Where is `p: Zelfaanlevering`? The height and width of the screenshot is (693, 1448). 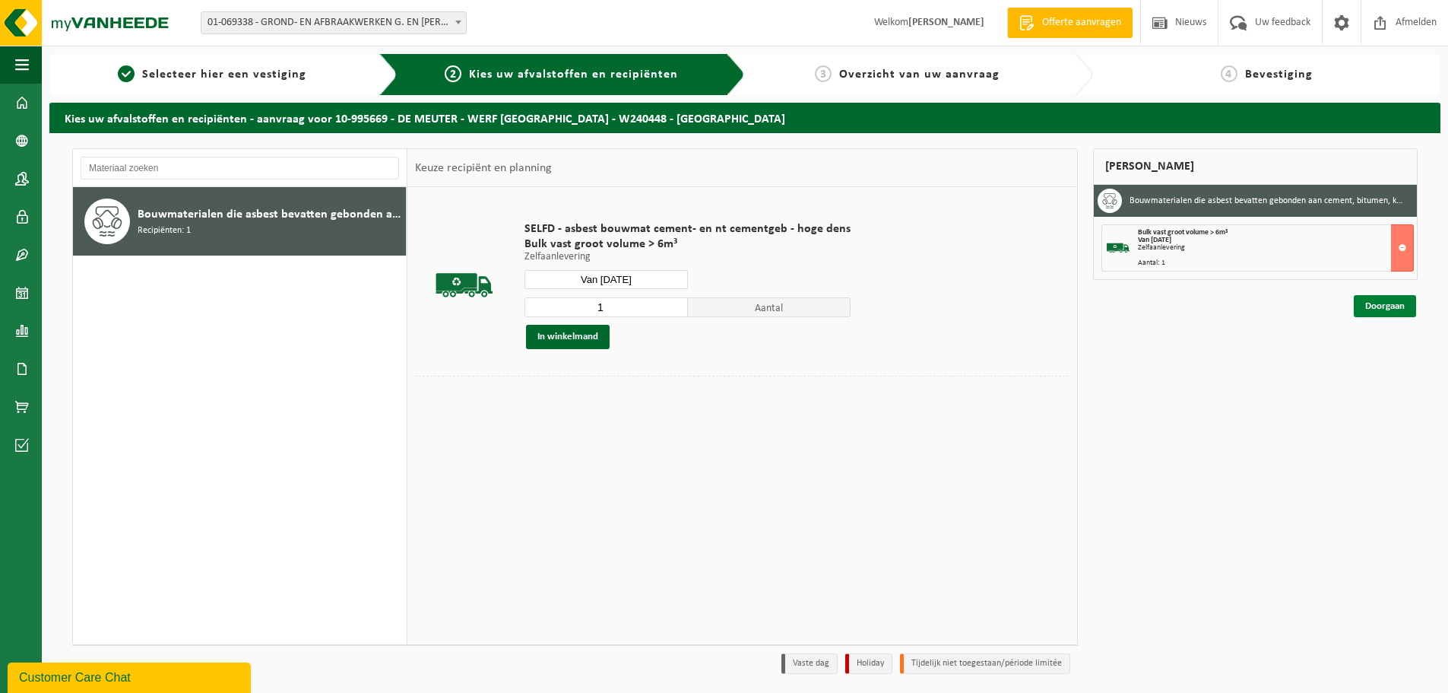 p: Zelfaanlevering is located at coordinates (687, 257).